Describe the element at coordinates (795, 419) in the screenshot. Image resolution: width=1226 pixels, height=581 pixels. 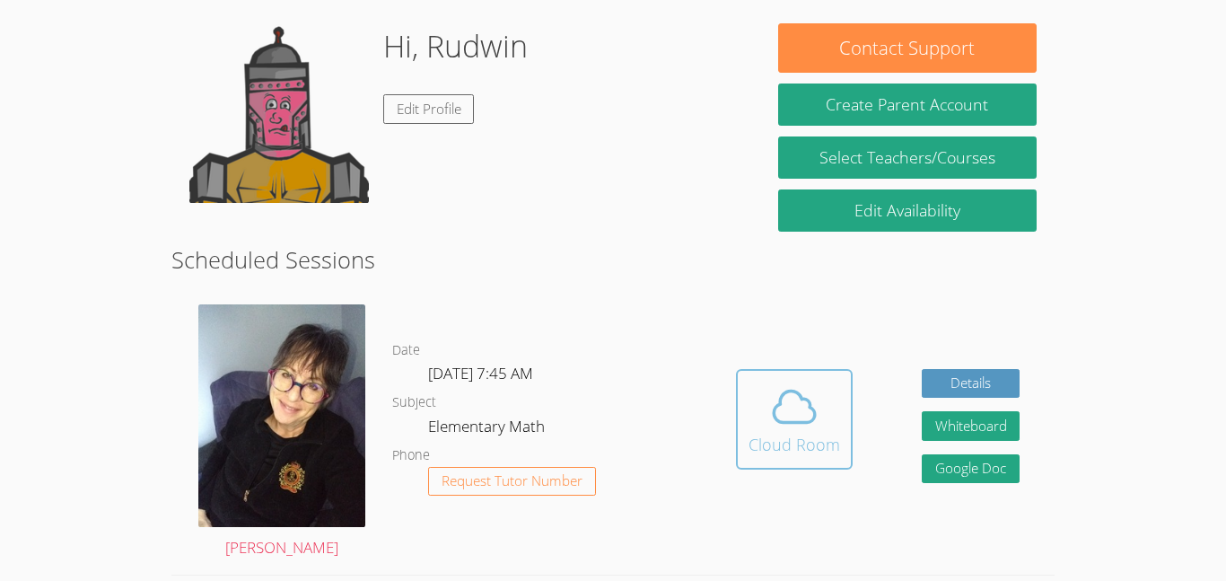
I see `button: Cloud Room` at that location.